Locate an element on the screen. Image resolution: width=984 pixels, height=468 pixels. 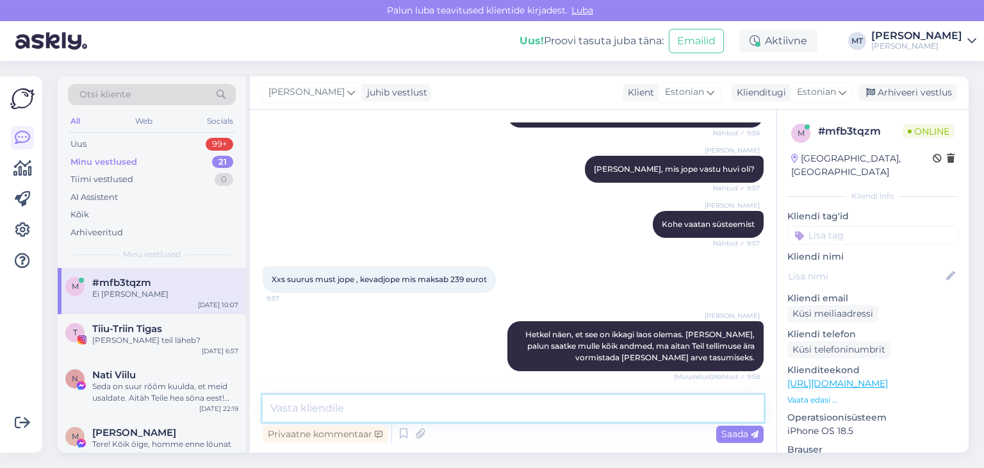
div: Socials is located at coordinates (220, 121).